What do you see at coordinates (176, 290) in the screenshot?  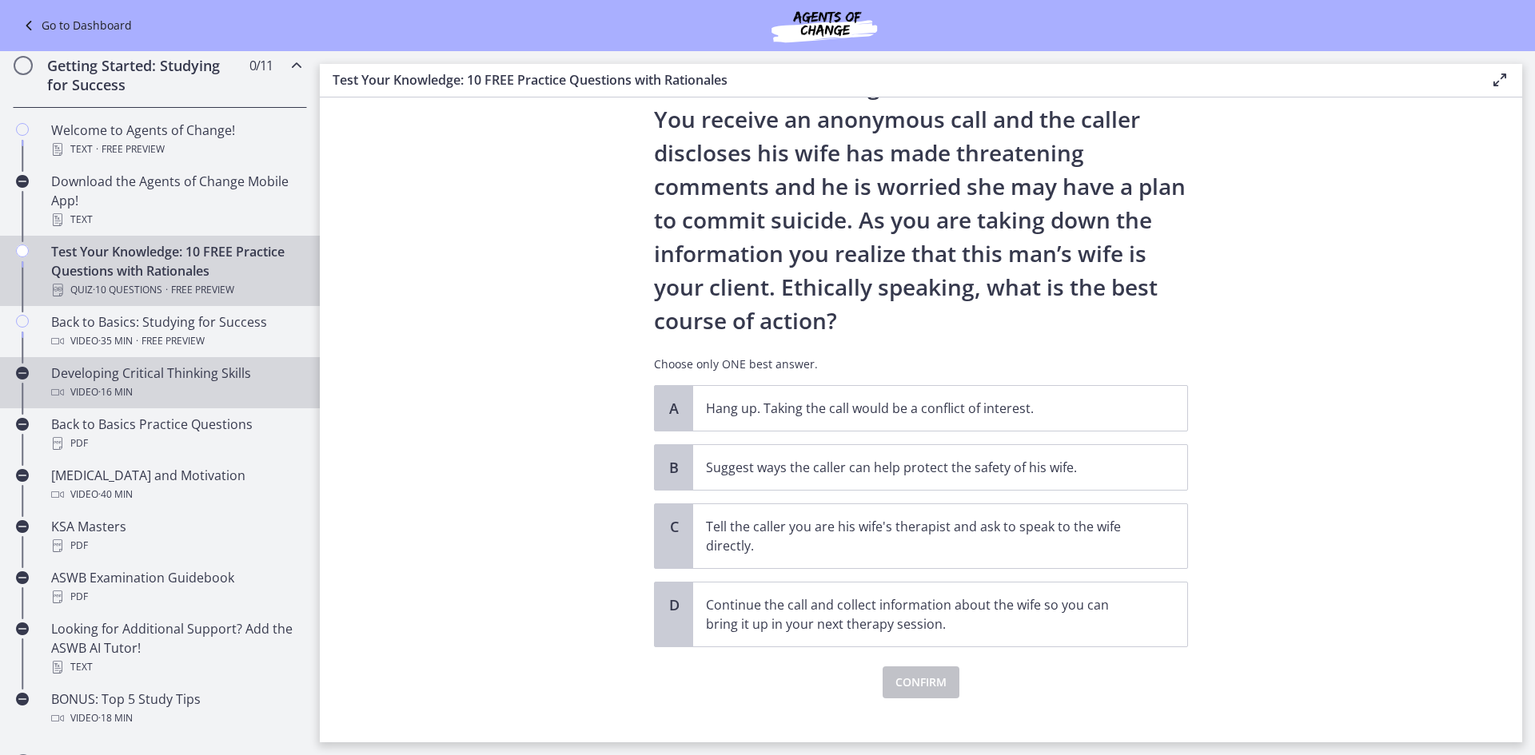 I see `div: Quiz` at bounding box center [176, 290].